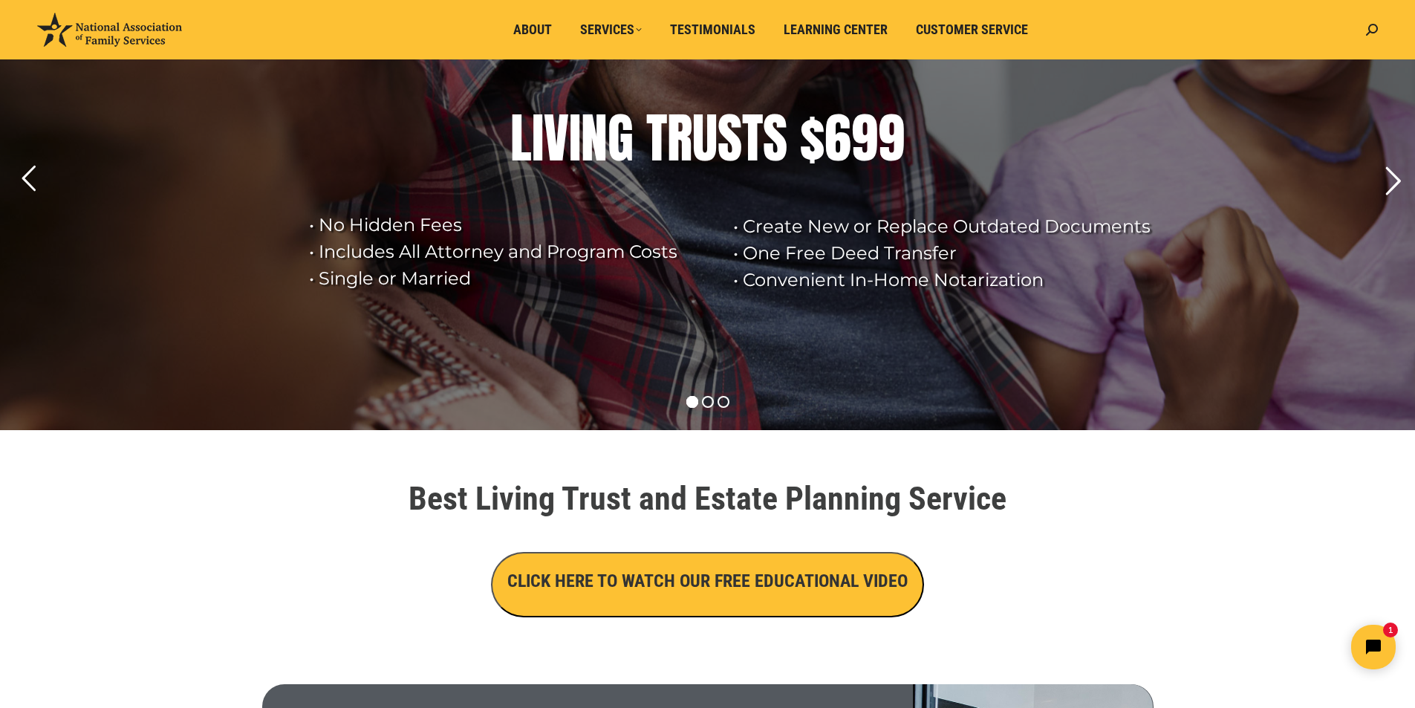 The height and width of the screenshot is (708, 1415). Describe the element at coordinates (836, 30) in the screenshot. I see `span: Learning Center` at that location.